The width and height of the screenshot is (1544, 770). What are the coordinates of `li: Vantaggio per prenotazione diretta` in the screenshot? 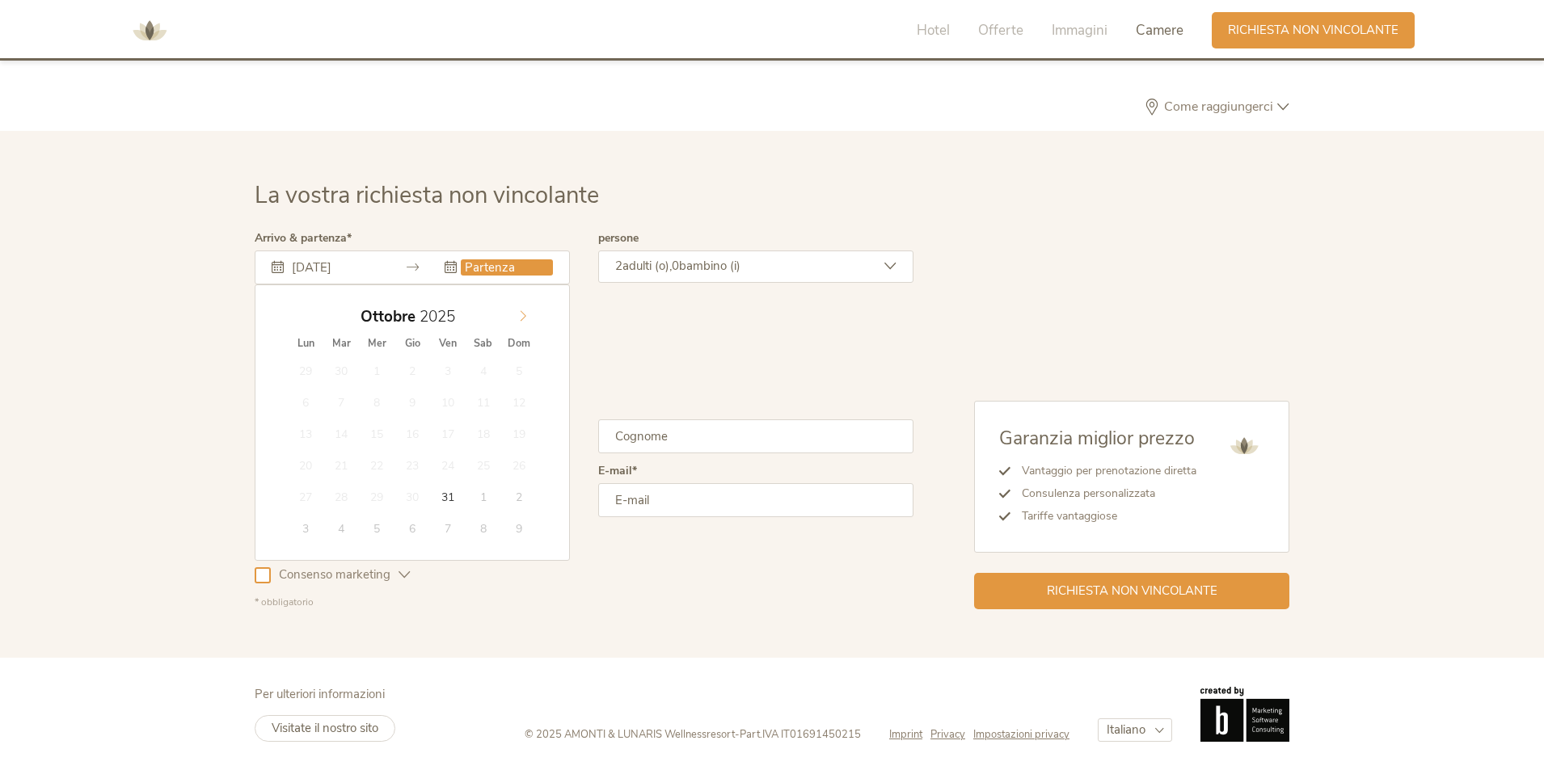 It's located at (1104, 471).